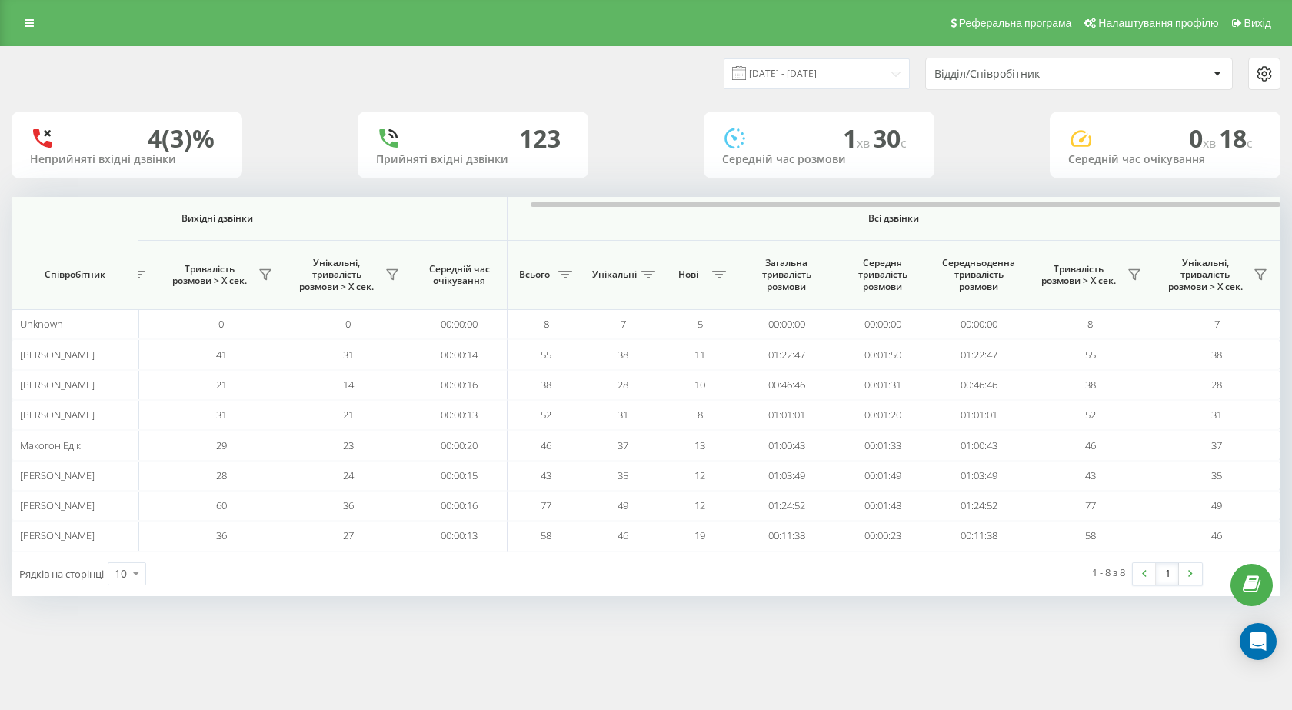 The width and height of the screenshot is (1292, 710). I want to click on td: 00:01:50, so click(882, 354).